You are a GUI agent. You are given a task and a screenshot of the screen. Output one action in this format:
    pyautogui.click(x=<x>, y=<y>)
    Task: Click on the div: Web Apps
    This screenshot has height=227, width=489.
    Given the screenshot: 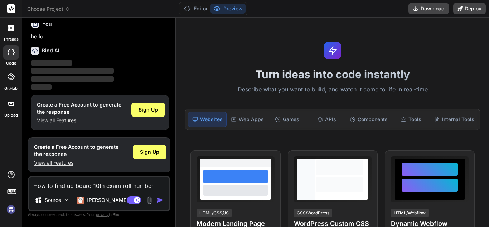 What is the action you would take?
    pyautogui.click(x=247, y=119)
    